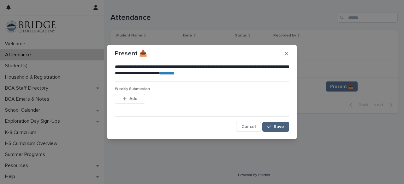 The height and width of the screenshot is (184, 404). I want to click on button: Add, so click(130, 99).